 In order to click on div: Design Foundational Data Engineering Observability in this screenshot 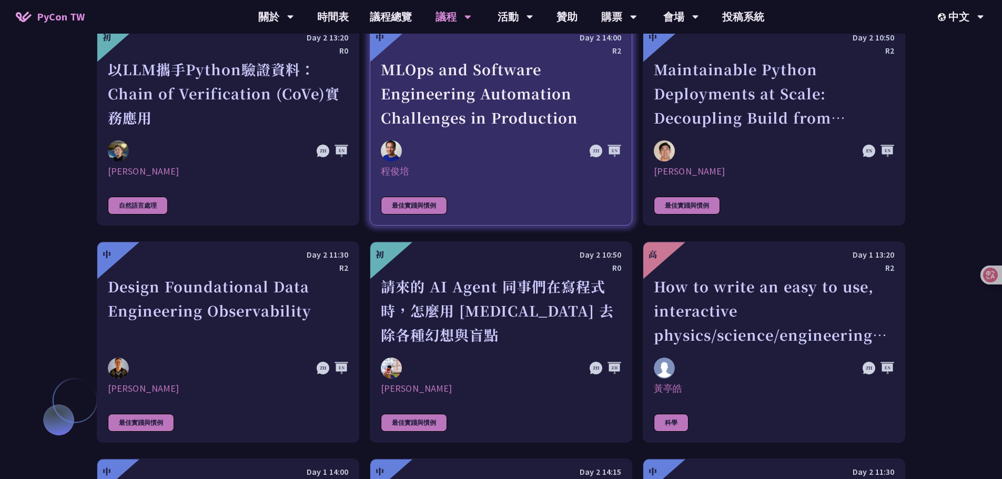, I will do `click(228, 311)`.